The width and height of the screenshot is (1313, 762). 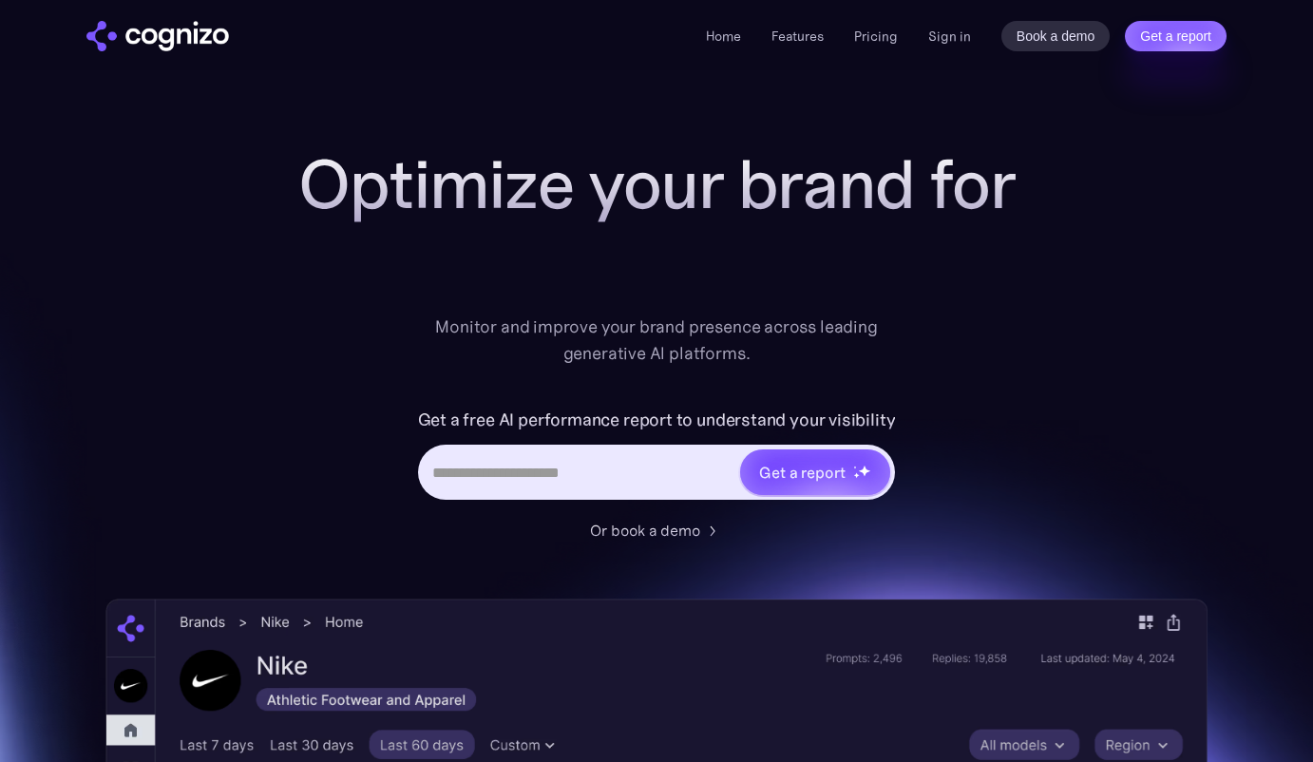 What do you see at coordinates (657, 420) in the screenshot?
I see `label: Get a free AI performance report to understand your visibility` at bounding box center [657, 420].